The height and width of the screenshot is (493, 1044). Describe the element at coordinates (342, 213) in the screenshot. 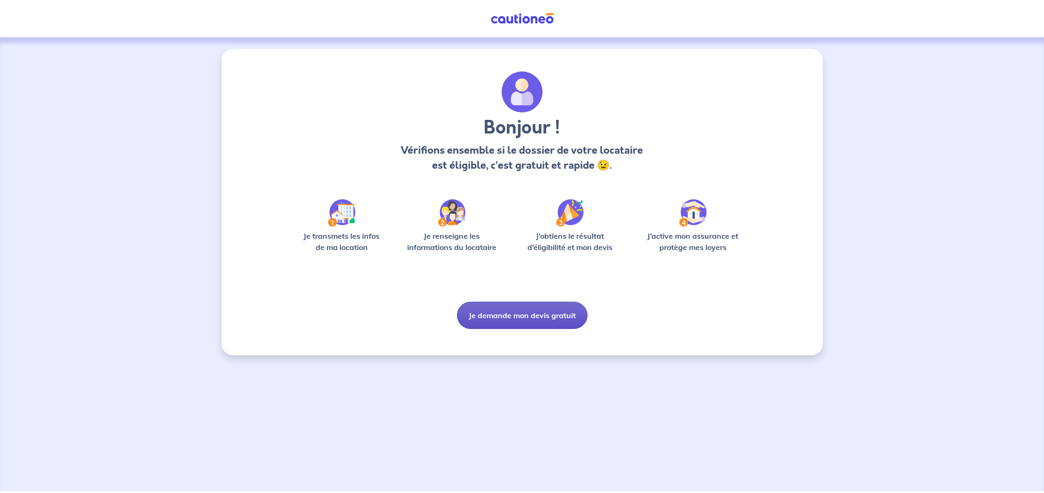

I see `img: /static/90a569abe86eec82015bcaae536bd8e6/Step-1.svg` at that location.